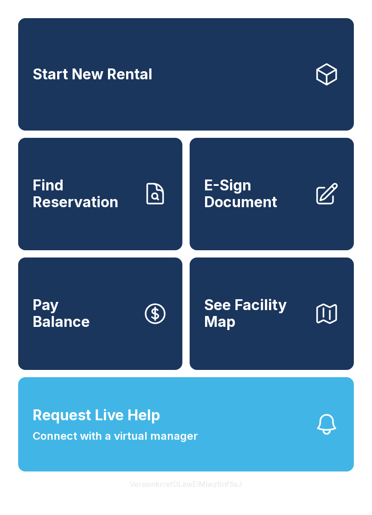 Image resolution: width=372 pixels, height=515 pixels. I want to click on button: PayBalance, so click(100, 314).